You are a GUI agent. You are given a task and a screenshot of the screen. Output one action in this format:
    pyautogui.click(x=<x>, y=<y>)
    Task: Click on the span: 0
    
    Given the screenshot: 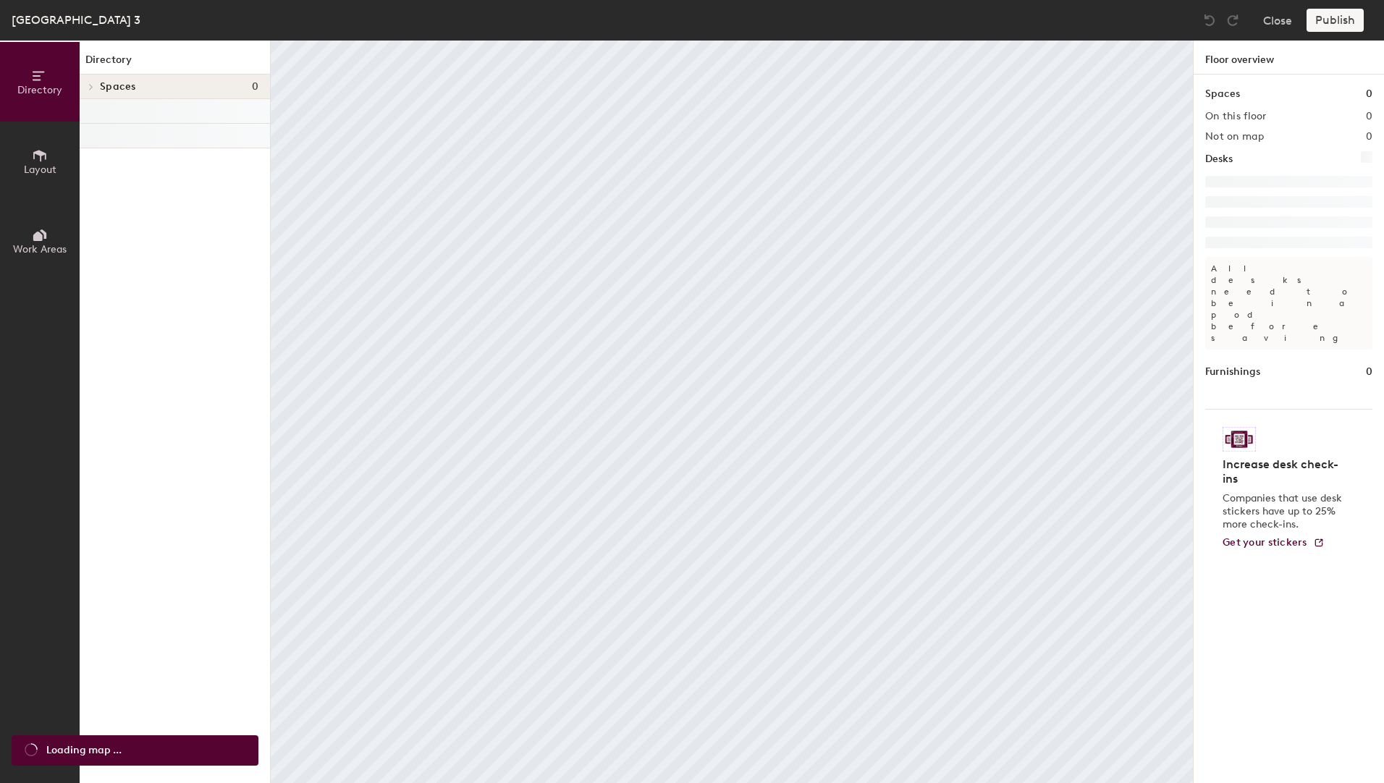 What is the action you would take?
    pyautogui.click(x=255, y=87)
    